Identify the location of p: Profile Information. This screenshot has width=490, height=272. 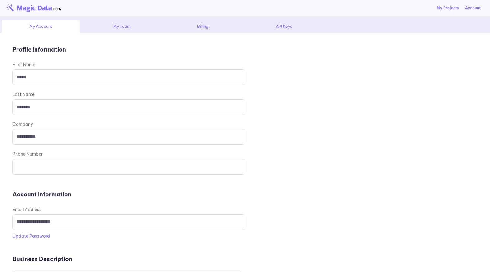
(245, 49).